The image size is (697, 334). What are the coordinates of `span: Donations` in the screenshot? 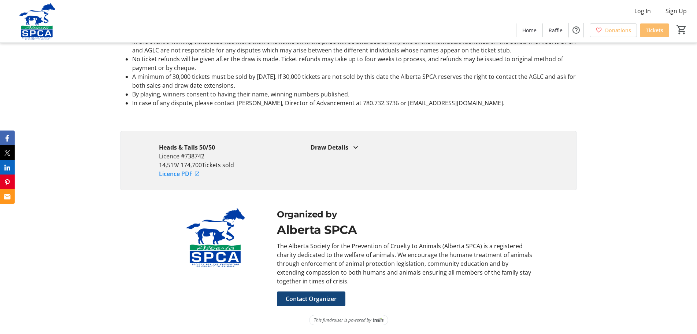 It's located at (618, 30).